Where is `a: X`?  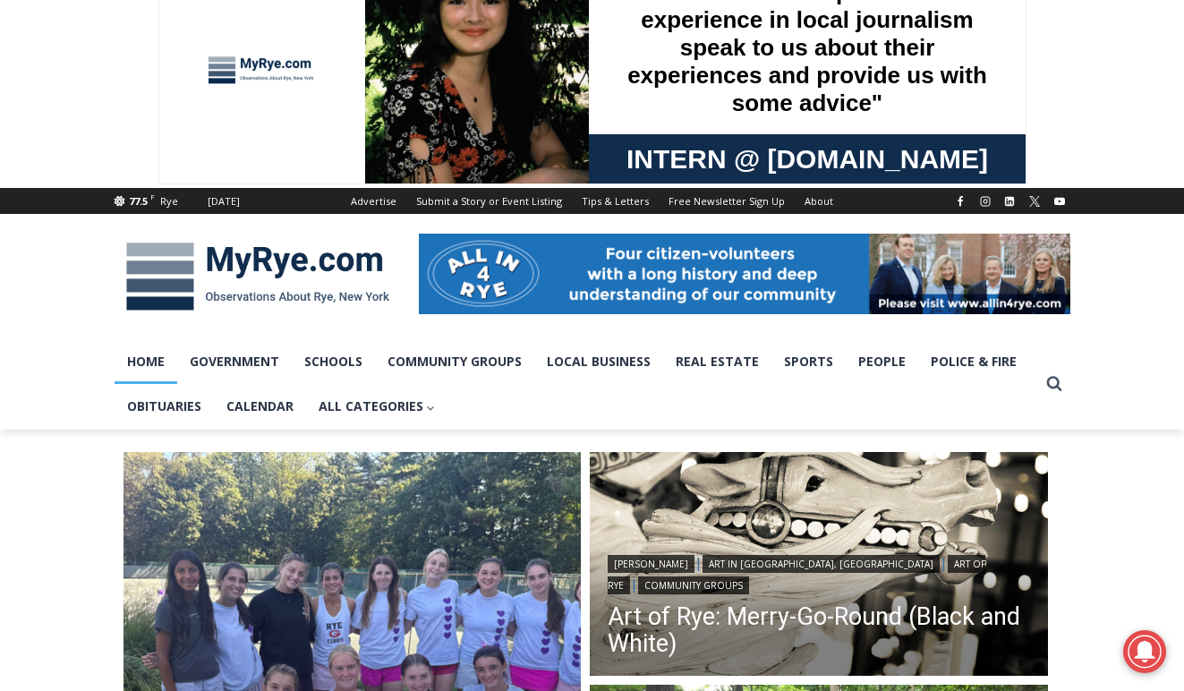 a: X is located at coordinates (1035, 201).